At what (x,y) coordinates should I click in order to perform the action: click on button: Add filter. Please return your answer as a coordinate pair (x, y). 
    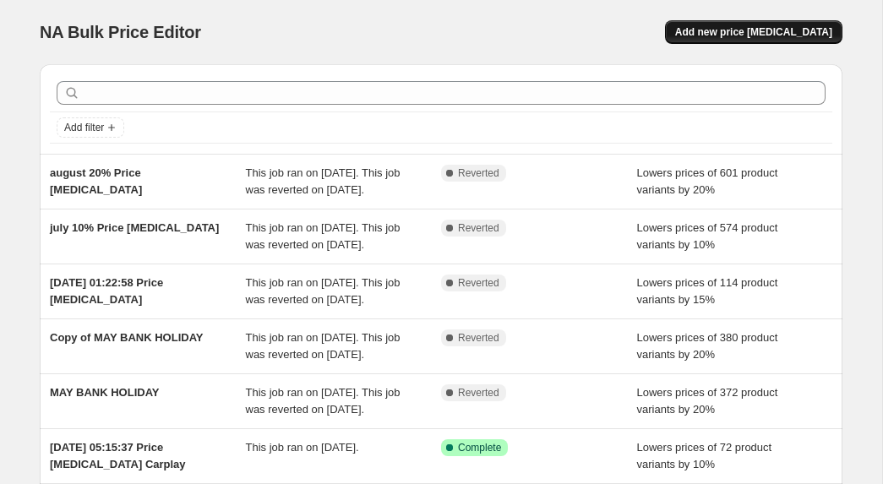
    Looking at the image, I should click on (90, 128).